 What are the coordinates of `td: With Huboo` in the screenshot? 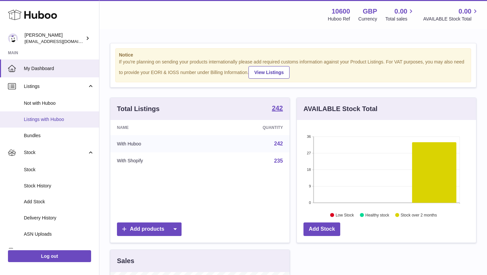 It's located at (159, 144).